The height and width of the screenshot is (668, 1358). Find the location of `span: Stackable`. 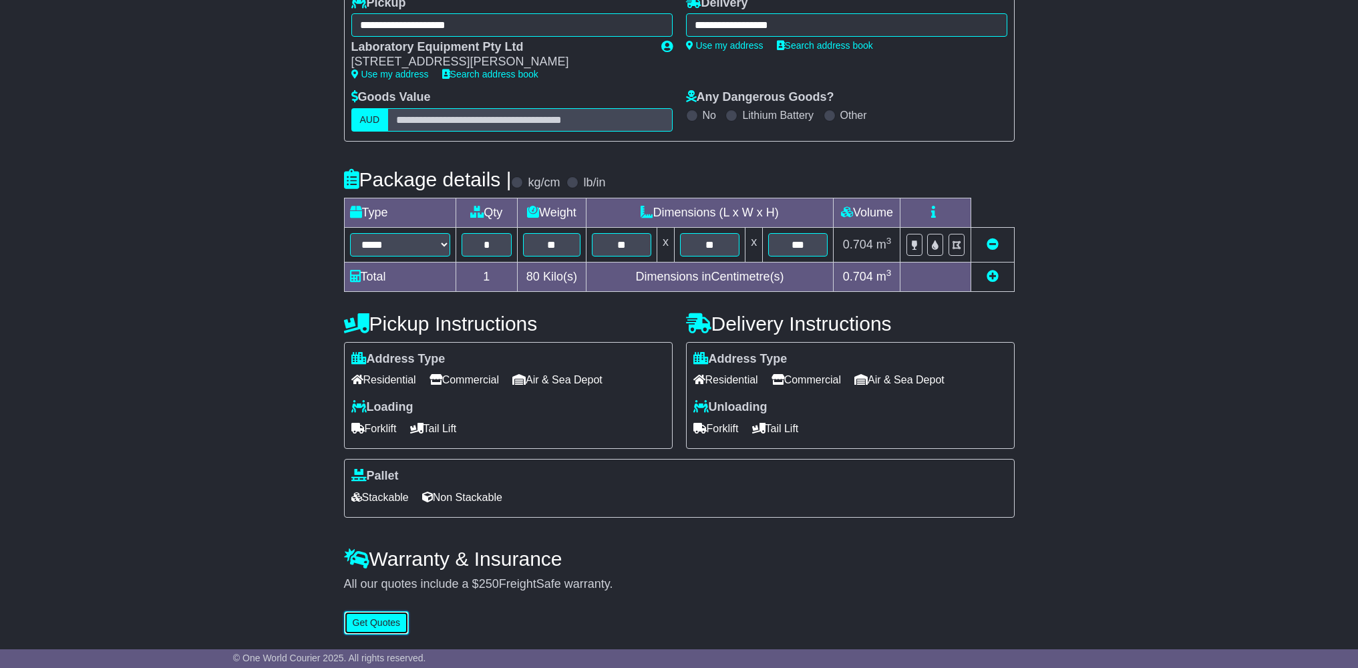

span: Stackable is located at coordinates (380, 497).